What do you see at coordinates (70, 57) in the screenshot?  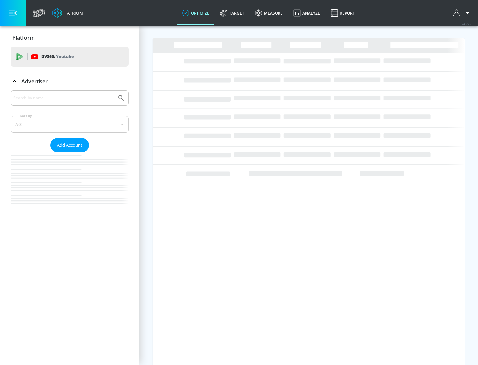 I see `div: DV360: Youtube` at bounding box center [70, 57].